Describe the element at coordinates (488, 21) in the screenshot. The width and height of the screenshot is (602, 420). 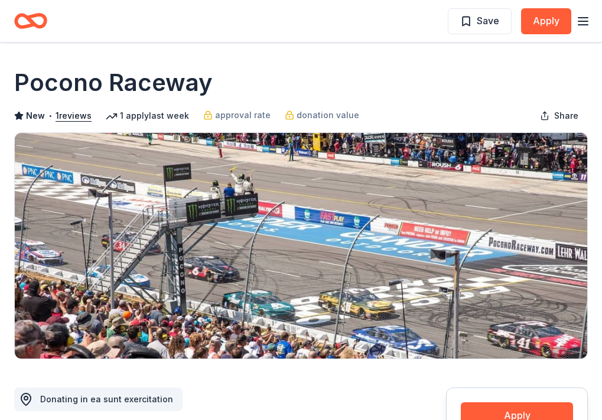
I see `span: Save` at that location.